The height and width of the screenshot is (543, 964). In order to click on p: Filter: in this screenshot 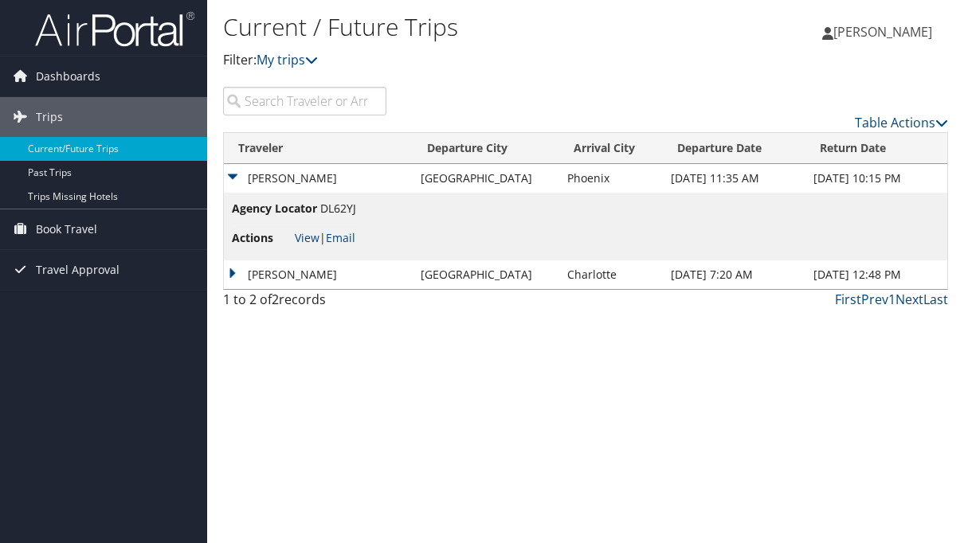, I will do `click(465, 61)`.